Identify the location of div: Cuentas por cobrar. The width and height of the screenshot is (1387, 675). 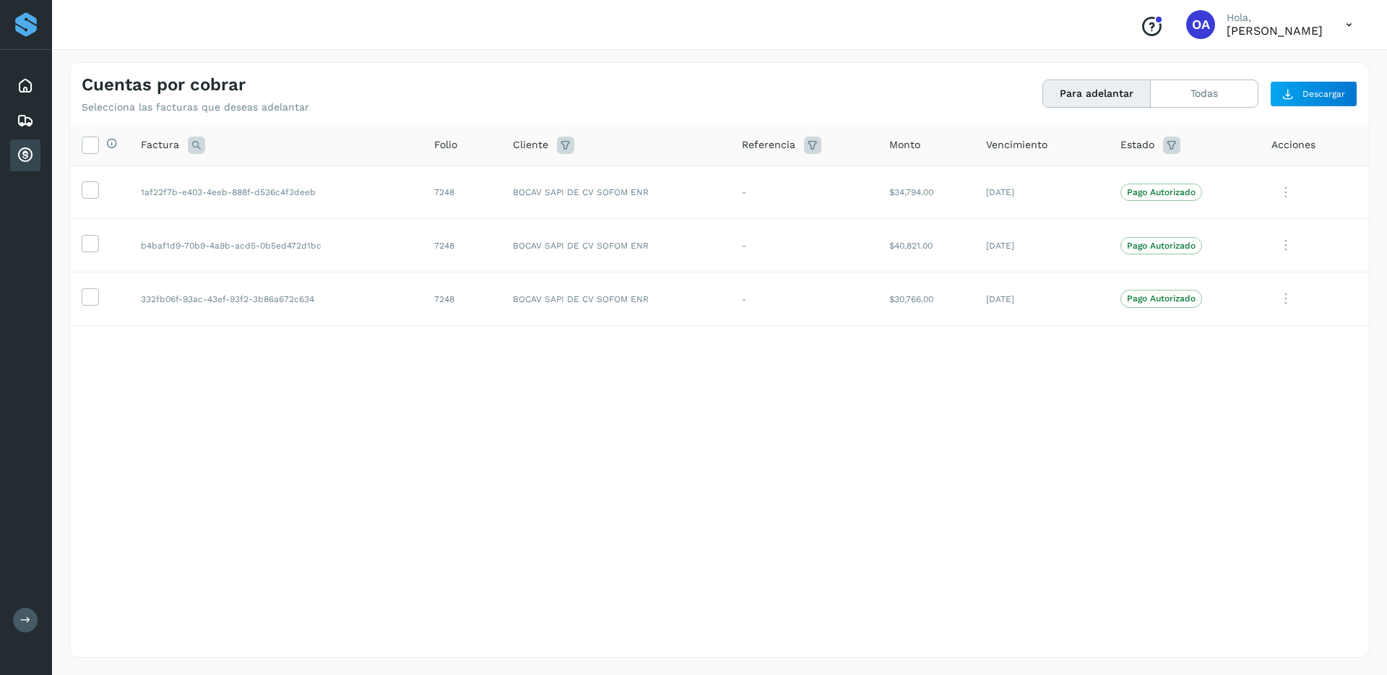
(25, 155).